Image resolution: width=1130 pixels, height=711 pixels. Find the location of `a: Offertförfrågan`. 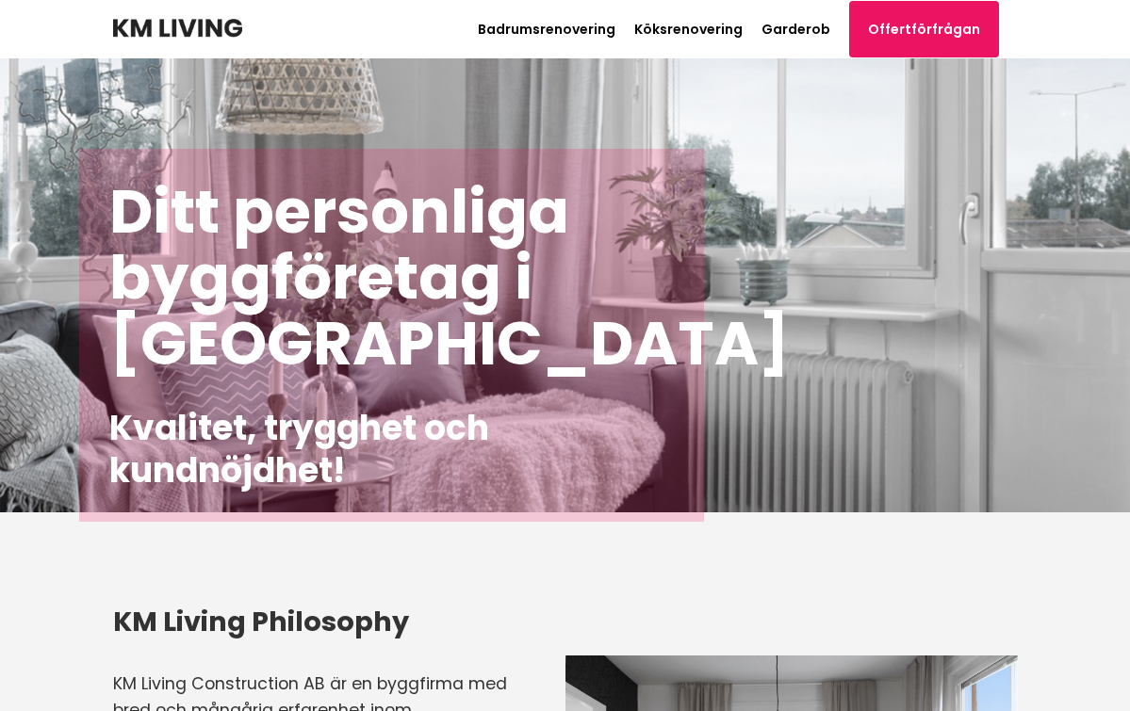

a: Offertförfrågan is located at coordinates (923, 29).